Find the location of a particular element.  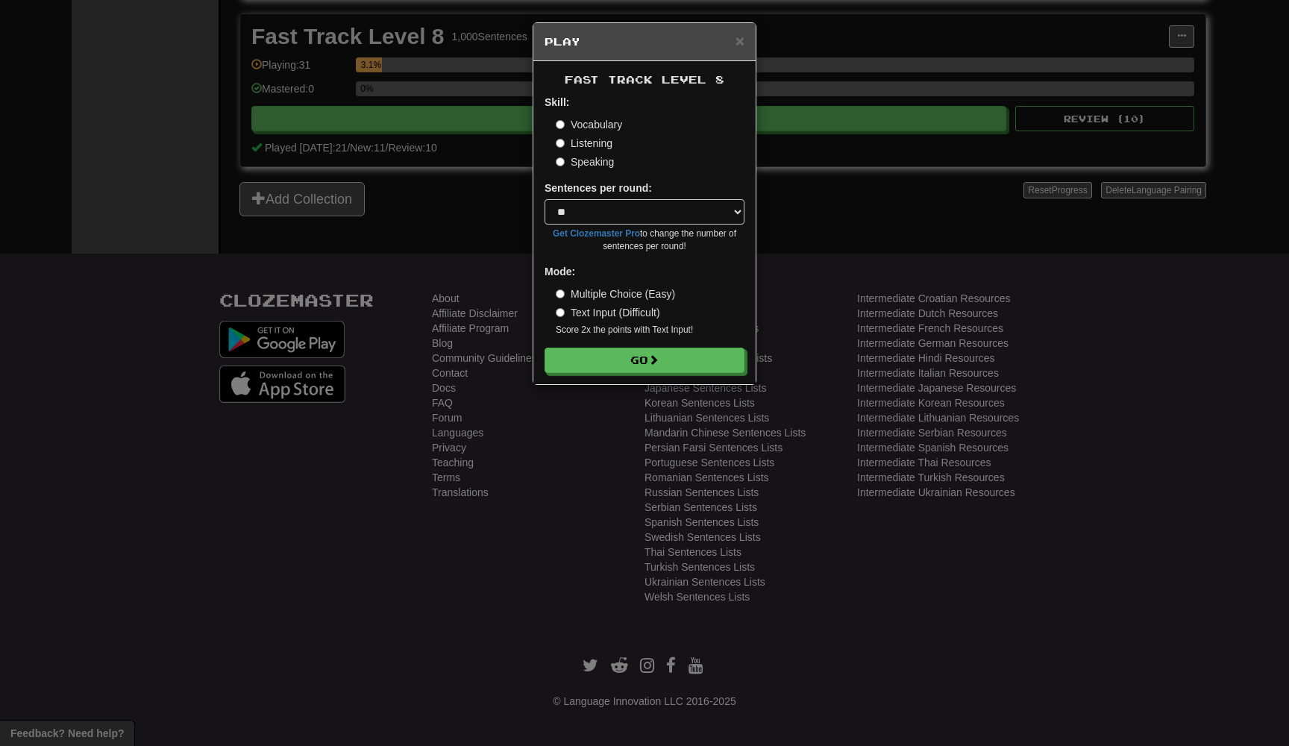

label: Listening is located at coordinates (584, 143).